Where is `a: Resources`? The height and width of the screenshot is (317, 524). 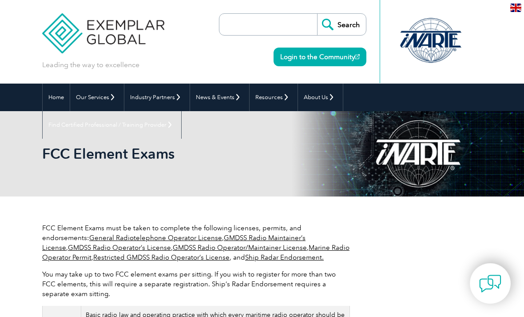 a: Resources is located at coordinates (274, 97).